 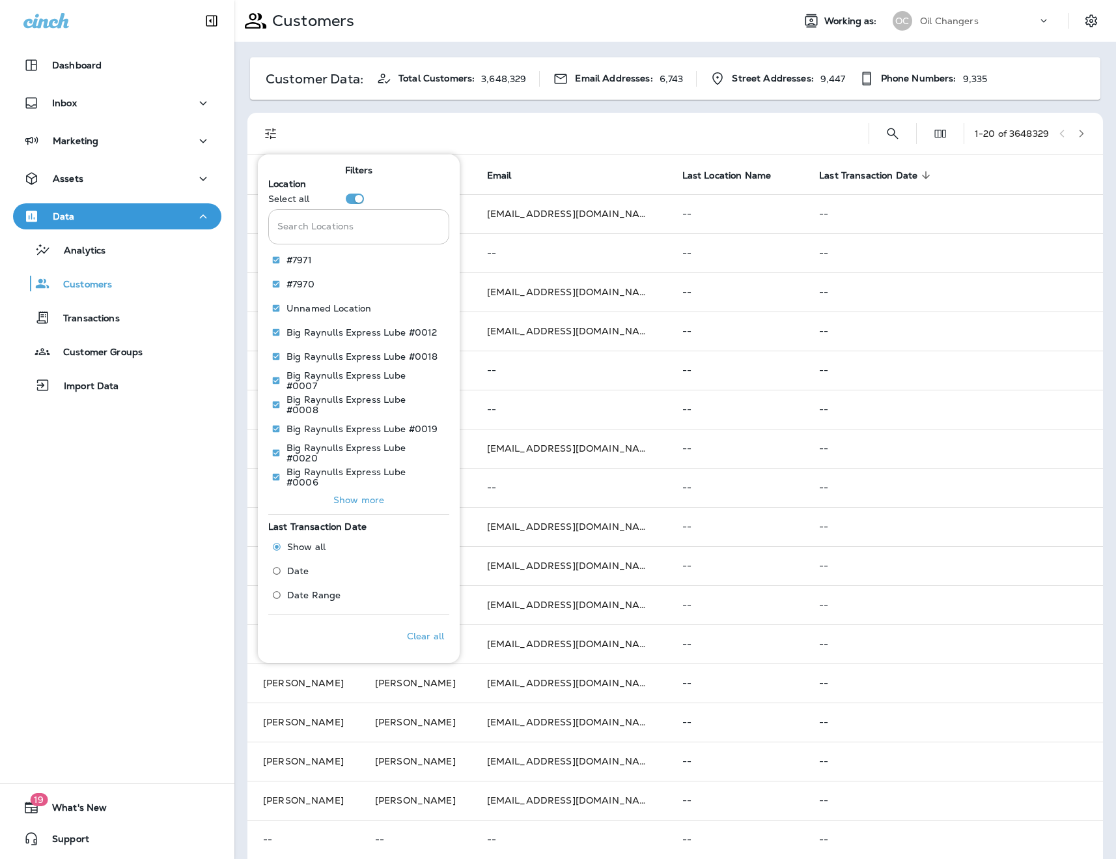 What do you see at coordinates (363, 405) in the screenshot?
I see `p: Big Raynulls Express Lube #0008` at bounding box center [363, 405].